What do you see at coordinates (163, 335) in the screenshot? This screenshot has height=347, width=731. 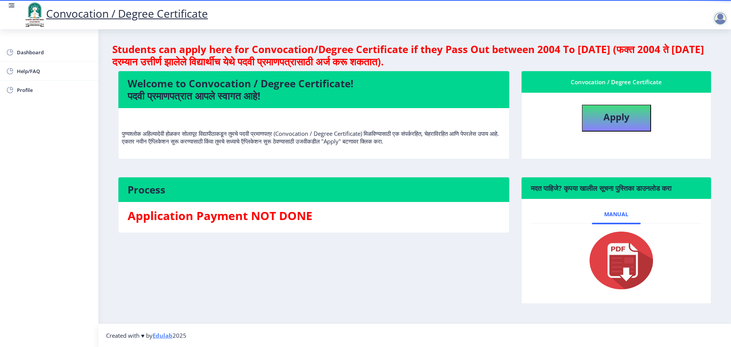 I see `a: Edulab` at bounding box center [163, 335].